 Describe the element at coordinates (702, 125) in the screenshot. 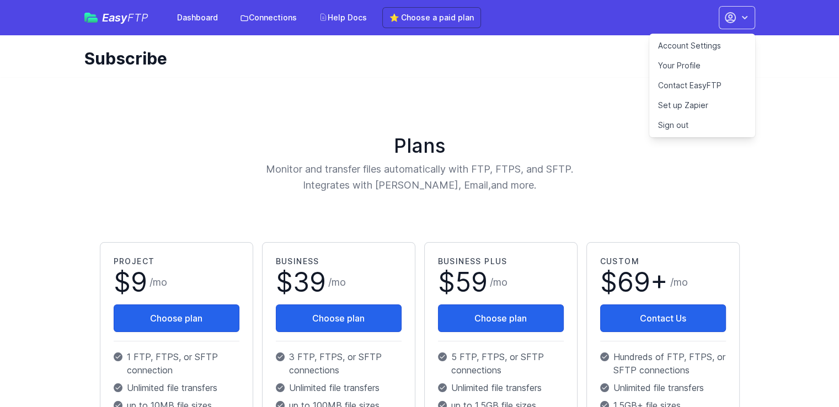

I see `a: Sign out` at that location.